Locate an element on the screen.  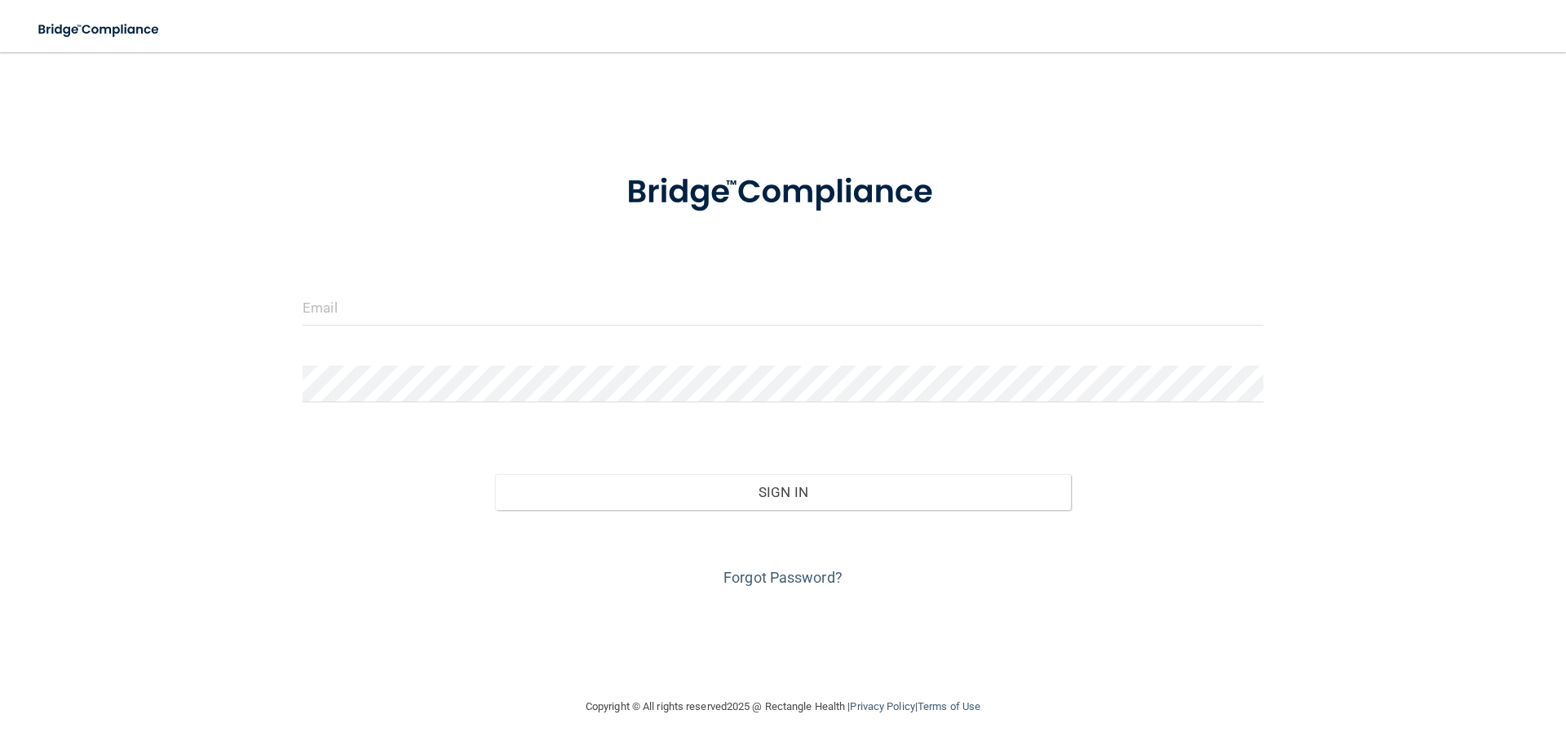
button: Sign In is located at coordinates (783, 492).